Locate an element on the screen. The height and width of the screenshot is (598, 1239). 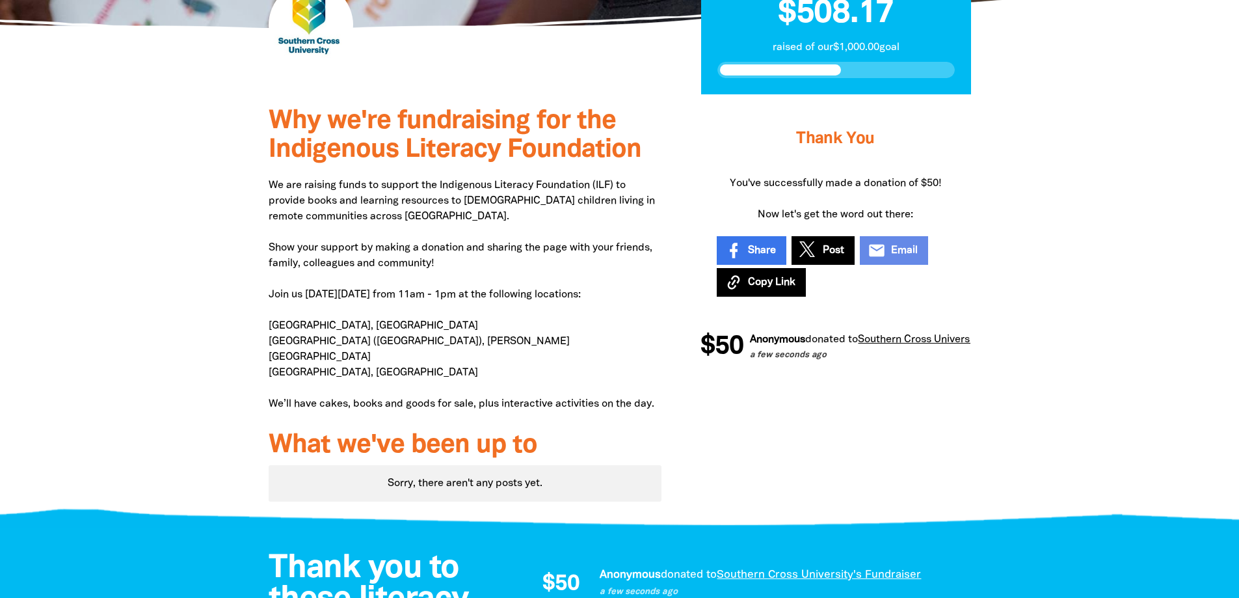
p: You've successfully made a donation of $50! is located at coordinates (835, 183).